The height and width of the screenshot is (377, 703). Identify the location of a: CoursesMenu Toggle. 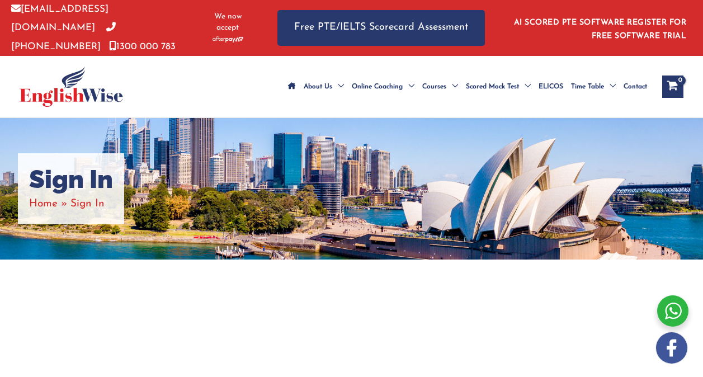
(440, 87).